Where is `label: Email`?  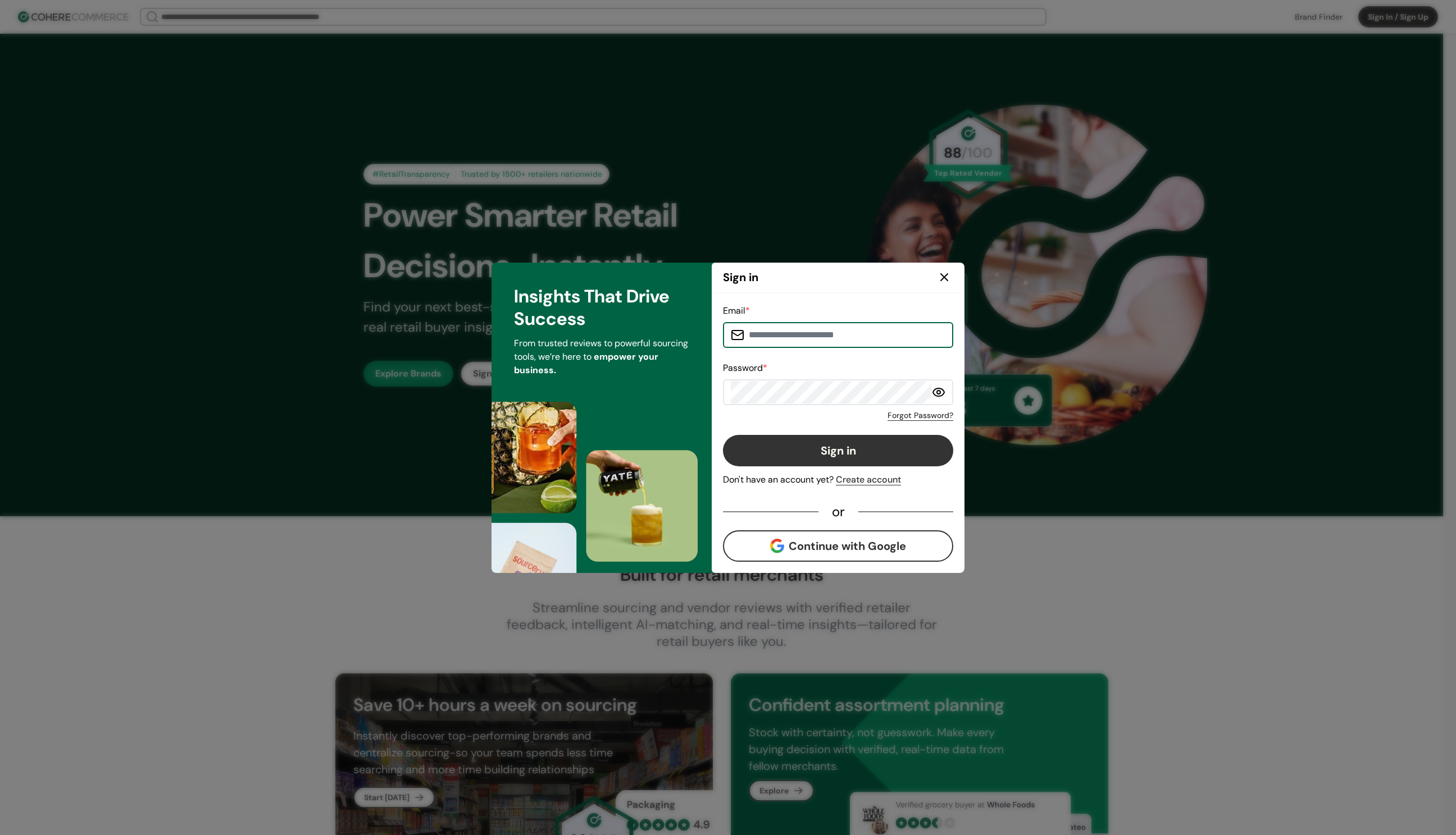 label: Email is located at coordinates (736, 311).